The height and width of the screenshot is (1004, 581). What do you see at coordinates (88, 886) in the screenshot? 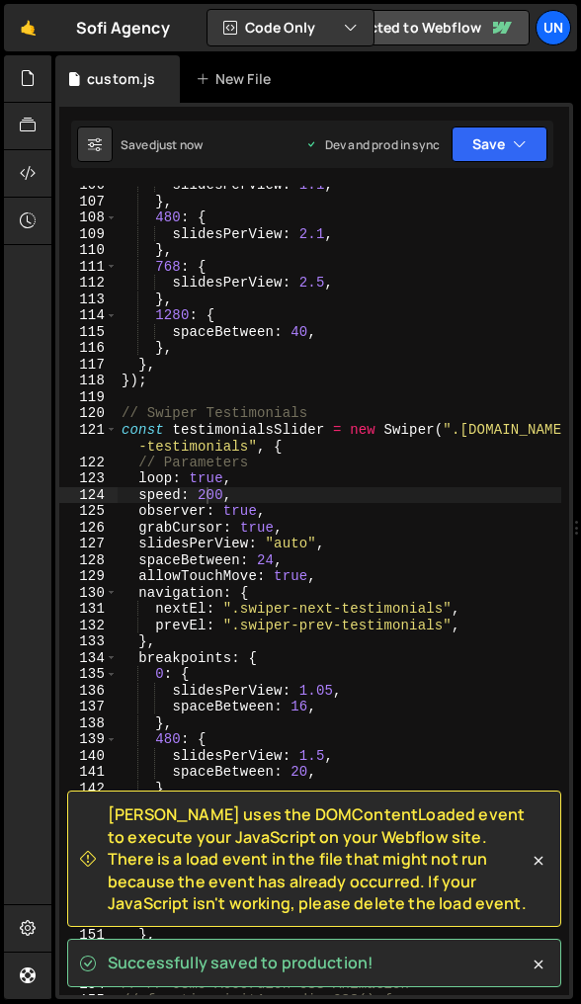
I see `div: 148` at bounding box center [88, 886].